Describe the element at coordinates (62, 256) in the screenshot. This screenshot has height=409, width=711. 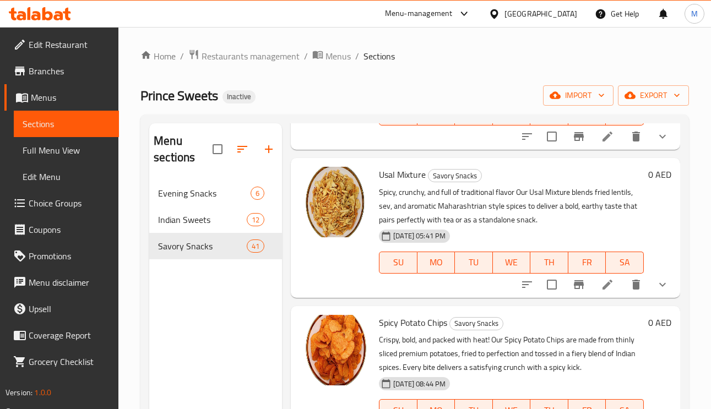
I see `a: Promotions` at that location.